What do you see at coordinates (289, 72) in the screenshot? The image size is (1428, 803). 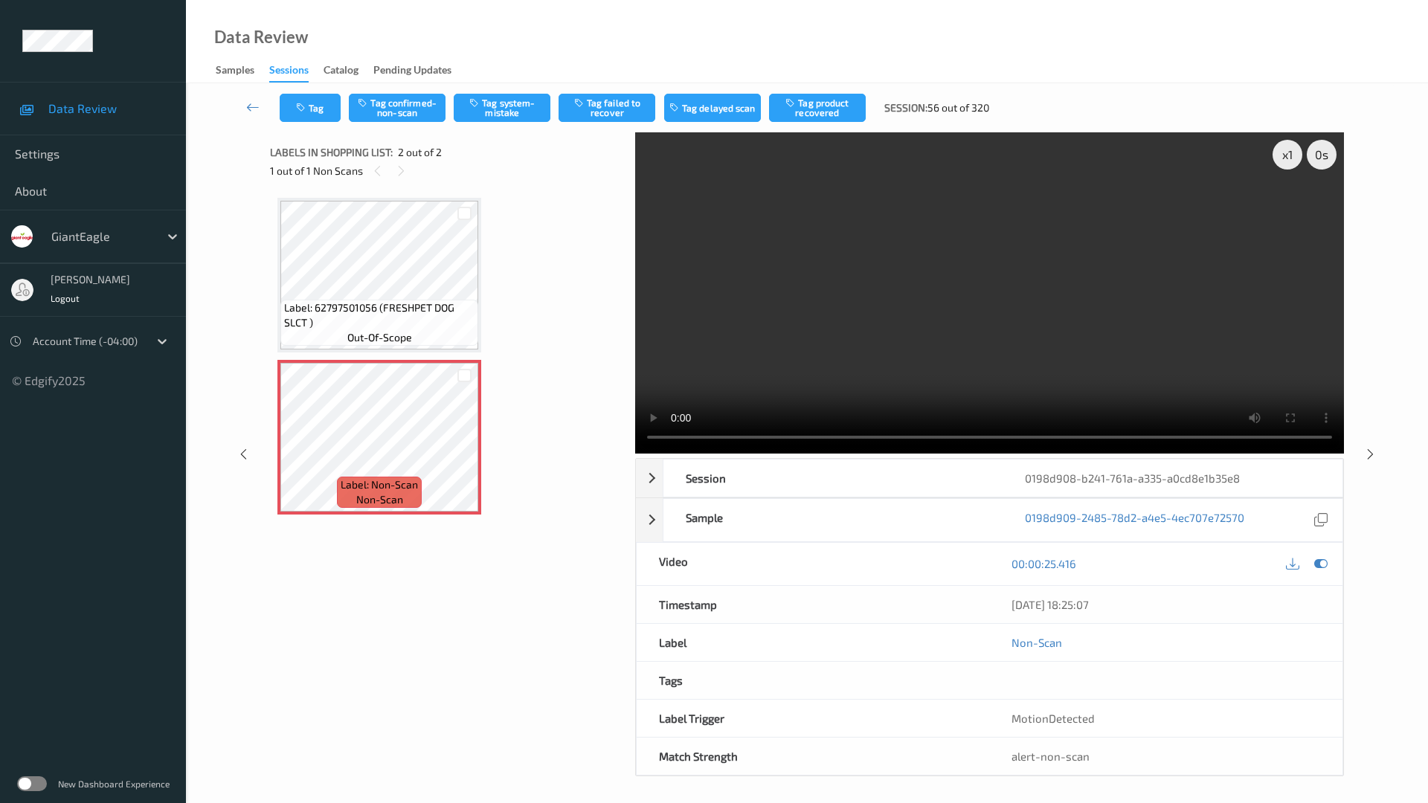 I see `div: Sessions` at bounding box center [289, 72].